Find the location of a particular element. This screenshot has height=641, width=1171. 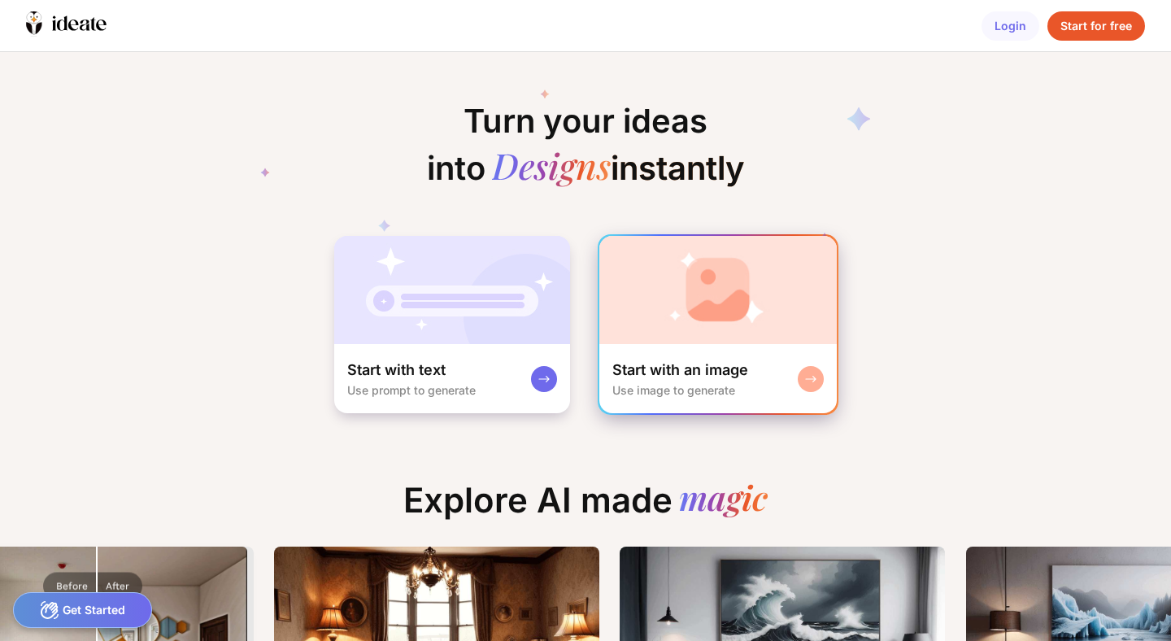

img: startWithImageCardBg.jpg is located at coordinates (718, 290).